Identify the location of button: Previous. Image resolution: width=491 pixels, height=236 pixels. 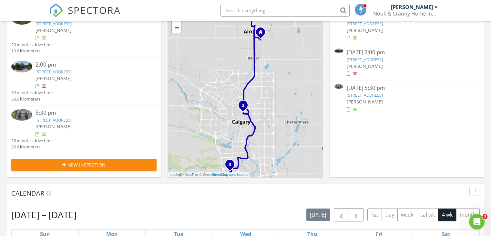
(341, 215).